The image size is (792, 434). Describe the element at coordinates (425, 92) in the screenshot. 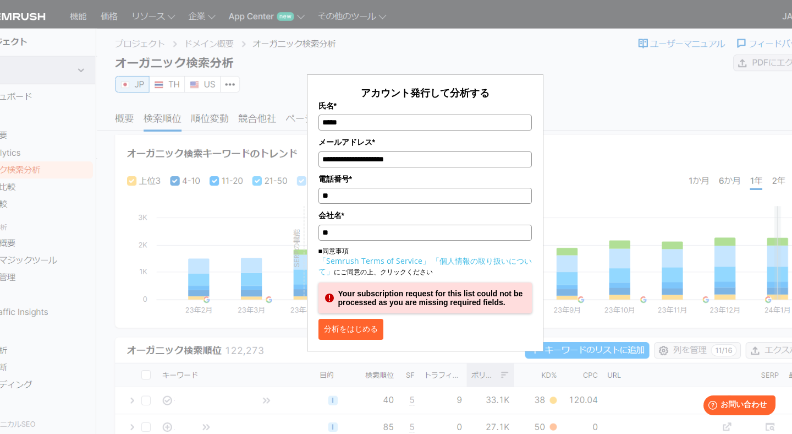

I see `span: アカウント発行して分析する` at that location.